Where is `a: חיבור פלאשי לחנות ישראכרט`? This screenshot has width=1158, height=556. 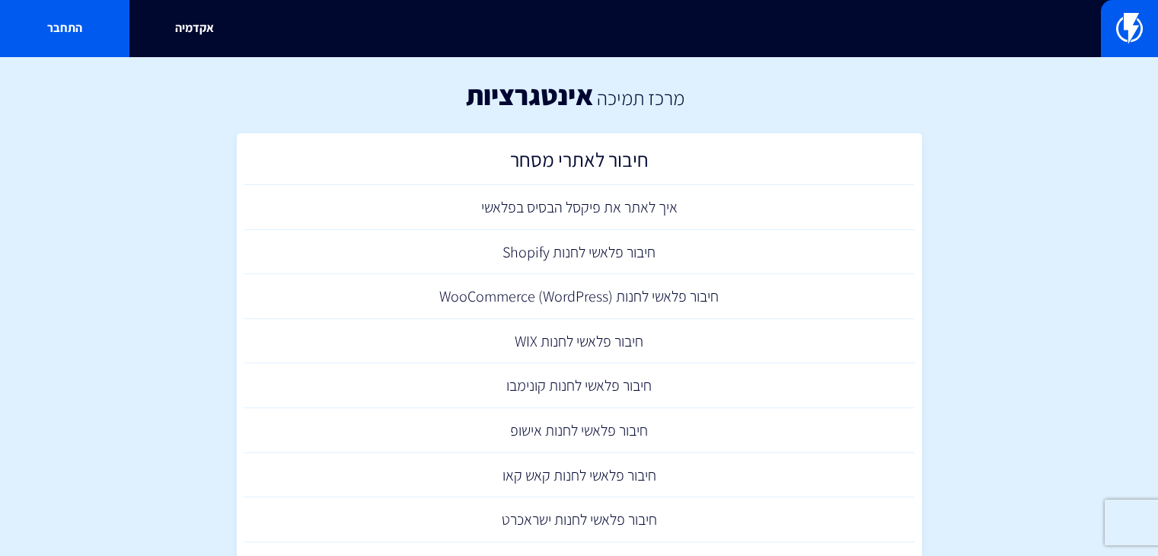 a: חיבור פלאשי לחנות ישראכרט is located at coordinates (579, 519).